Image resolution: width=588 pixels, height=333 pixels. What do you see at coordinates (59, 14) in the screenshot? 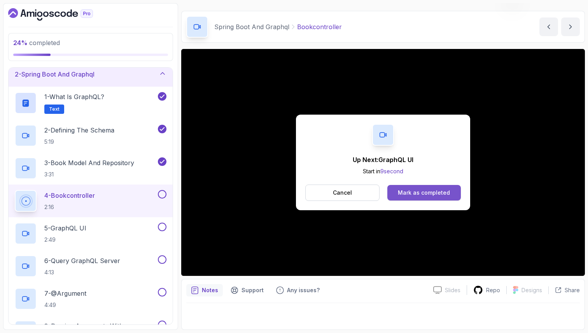
I see `a: Dashboard` at bounding box center [59, 14].